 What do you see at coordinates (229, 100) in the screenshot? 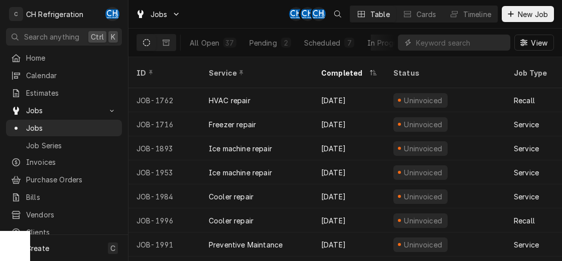
I see `div: HVAC repair` at bounding box center [229, 100].